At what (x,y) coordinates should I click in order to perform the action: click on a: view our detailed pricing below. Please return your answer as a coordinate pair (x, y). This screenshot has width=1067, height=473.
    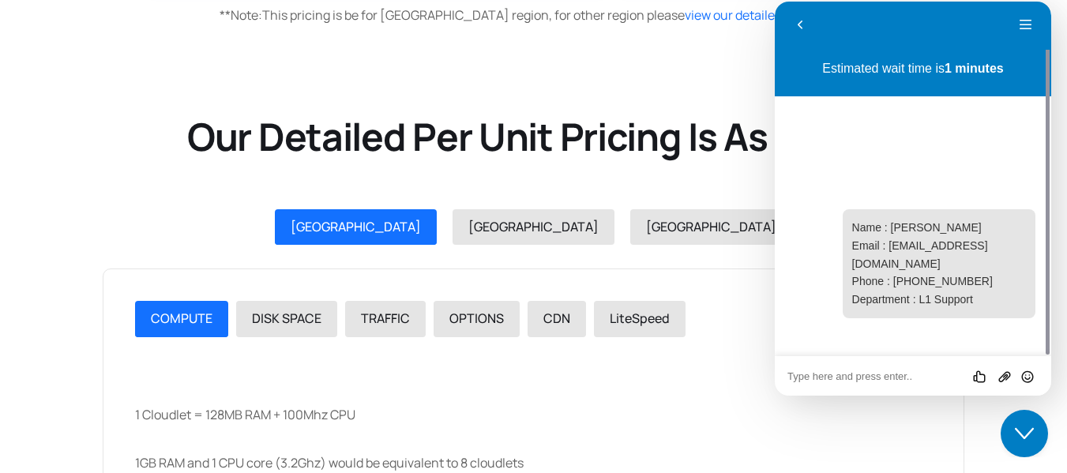
    Looking at the image, I should click on (772, 15).